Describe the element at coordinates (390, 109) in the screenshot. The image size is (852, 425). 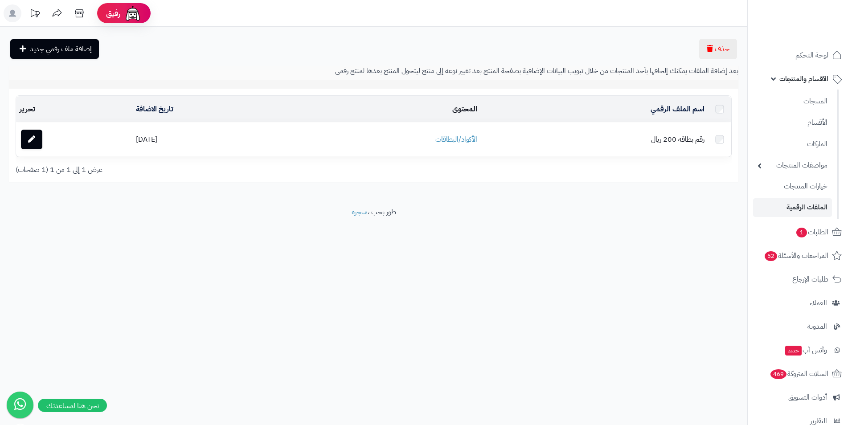
I see `td: المحتوى` at that location.